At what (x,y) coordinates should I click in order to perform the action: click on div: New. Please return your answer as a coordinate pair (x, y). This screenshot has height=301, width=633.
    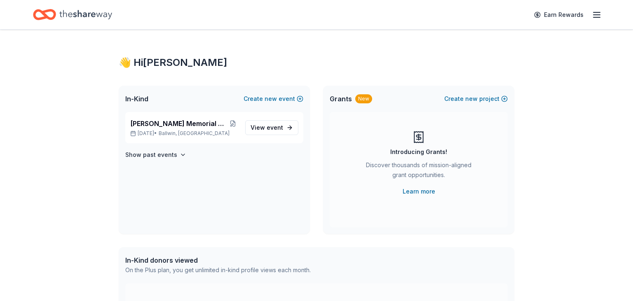
    Looking at the image, I should click on (364, 99).